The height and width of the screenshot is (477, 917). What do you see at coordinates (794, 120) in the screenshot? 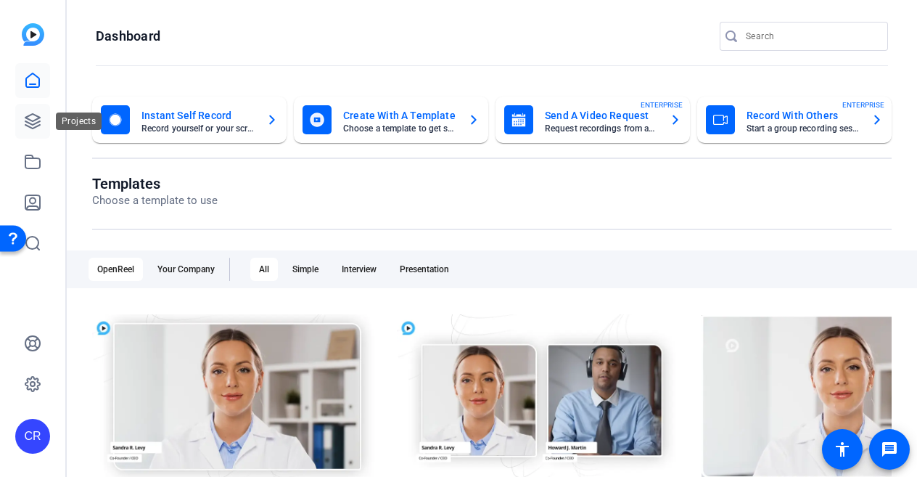
I see `button: Record With OthersStart a group recording sessionENTERPRISE` at bounding box center [794, 120].